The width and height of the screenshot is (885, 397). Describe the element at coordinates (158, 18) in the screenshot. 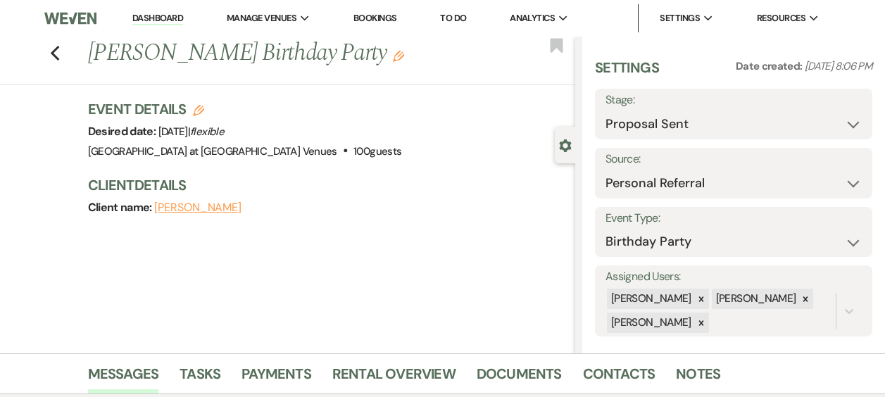

I see `a: Dashboard` at that location.